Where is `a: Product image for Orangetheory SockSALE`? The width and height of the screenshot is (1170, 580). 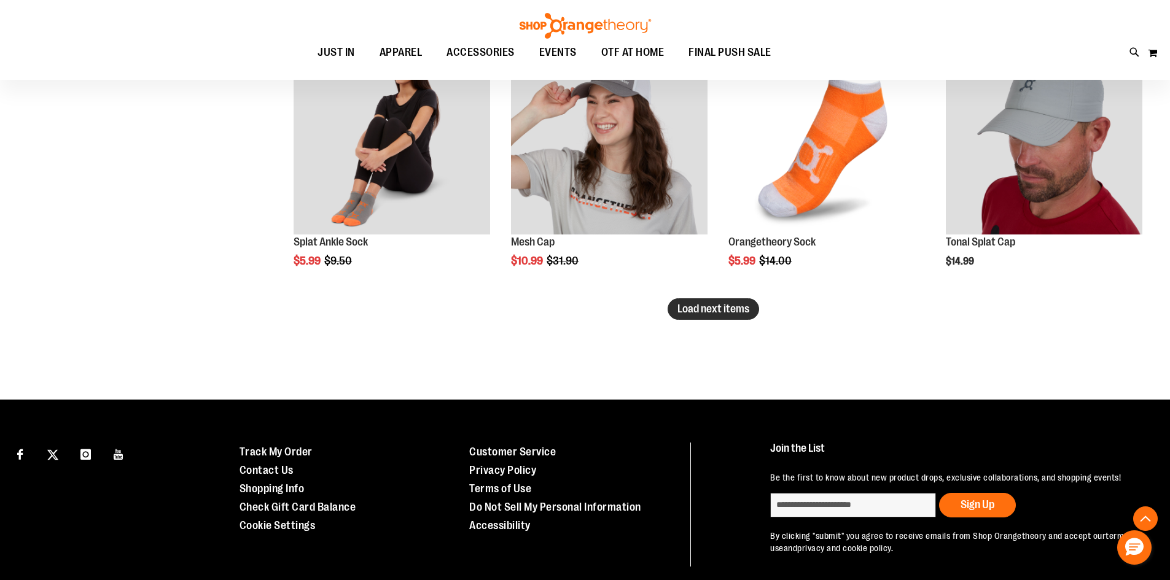 a: Product image for Orangetheory SockSALE is located at coordinates (827, 138).